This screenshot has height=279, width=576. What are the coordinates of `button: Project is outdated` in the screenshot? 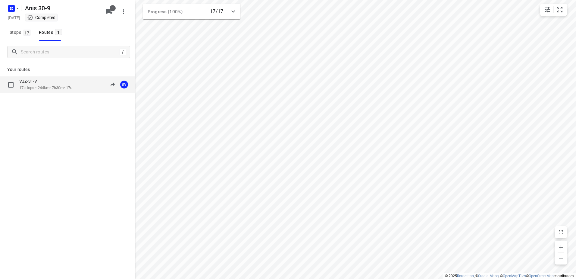 It's located at (113, 84).